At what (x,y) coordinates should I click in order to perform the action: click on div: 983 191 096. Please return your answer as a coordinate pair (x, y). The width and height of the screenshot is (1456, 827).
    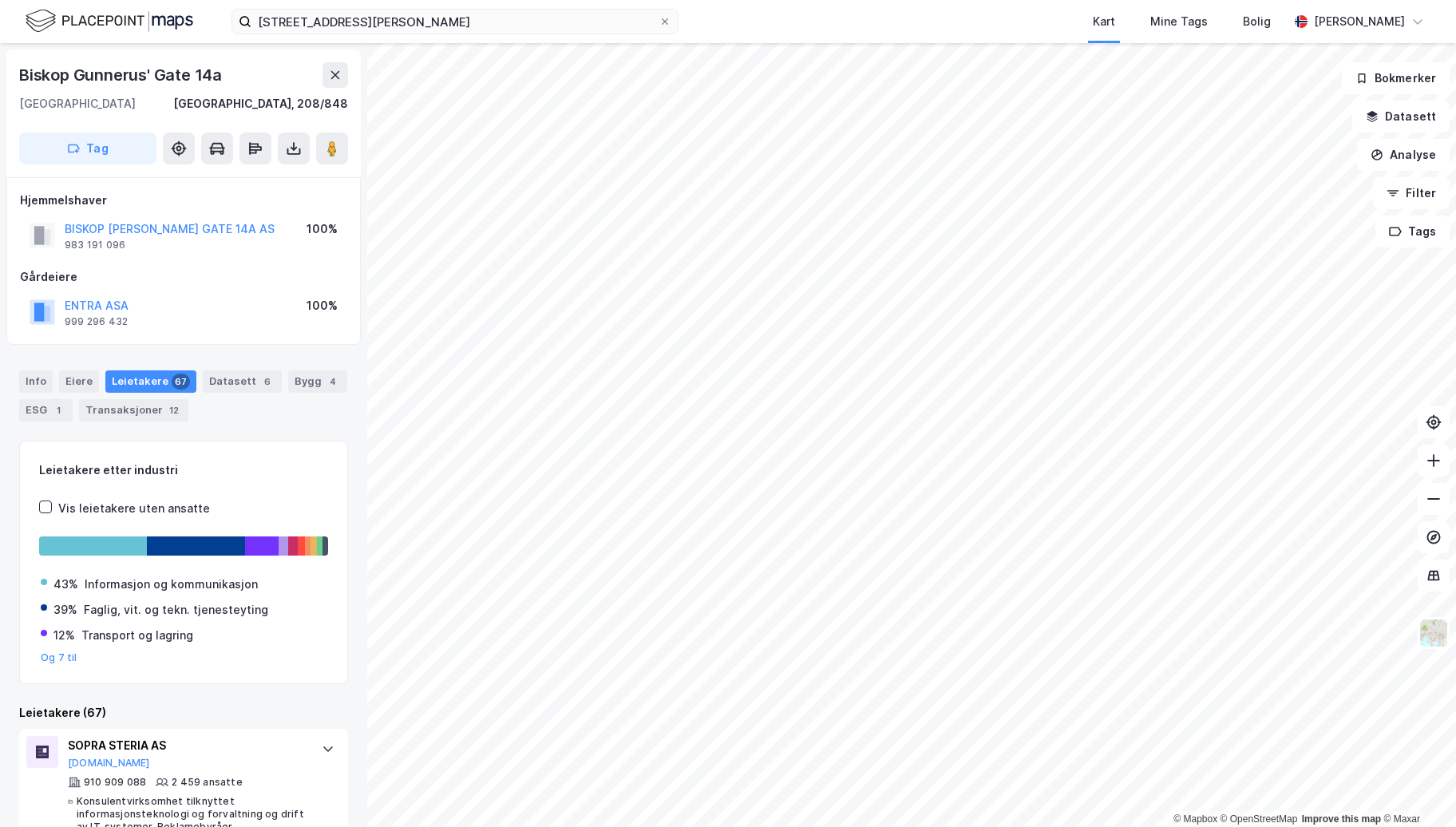
    Looking at the image, I should click on (95, 245).